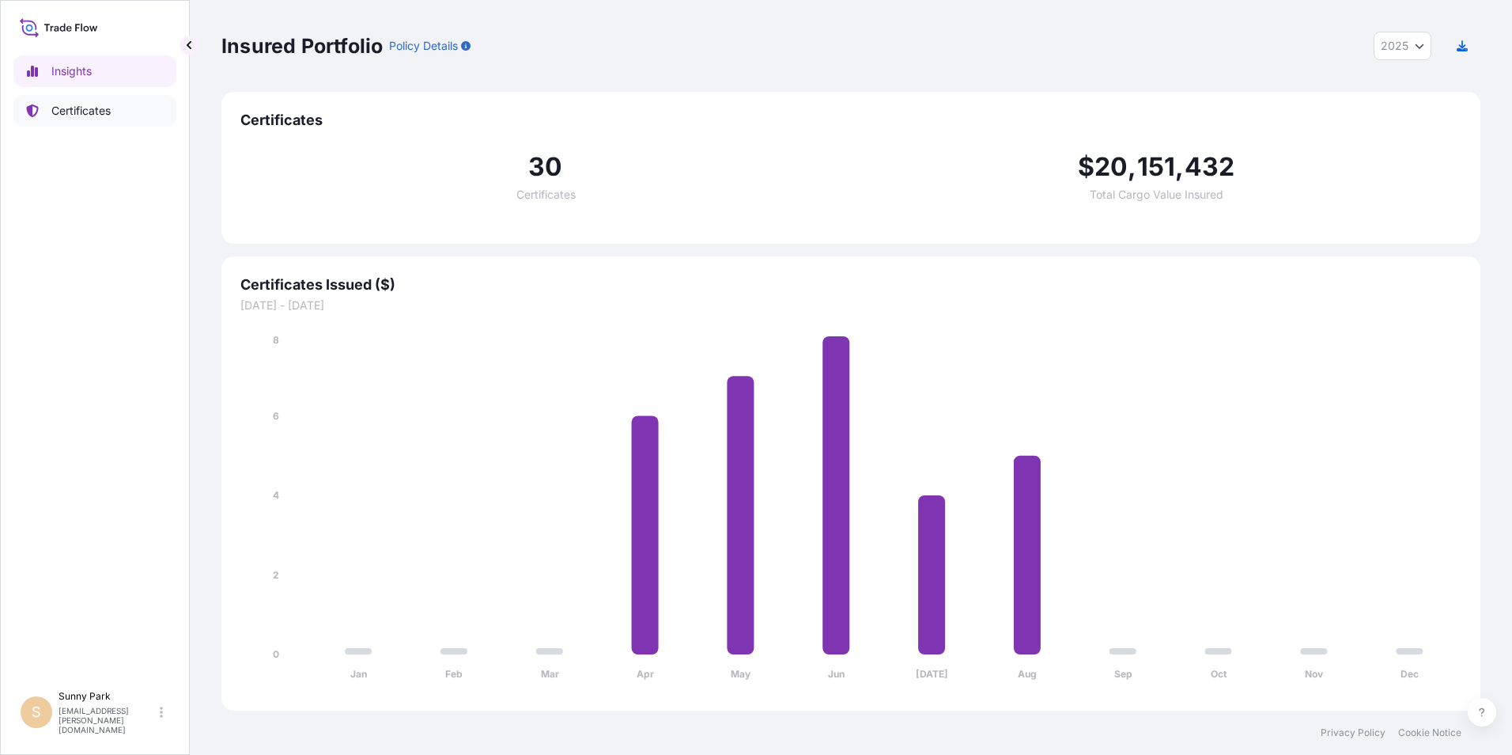 This screenshot has width=1512, height=755. I want to click on p: Insights, so click(71, 71).